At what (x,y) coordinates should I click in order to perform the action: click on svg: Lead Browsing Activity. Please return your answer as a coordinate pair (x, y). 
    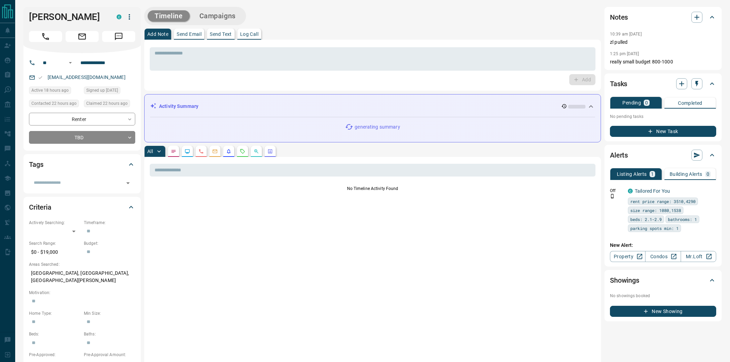
    Looking at the image, I should click on (187, 151).